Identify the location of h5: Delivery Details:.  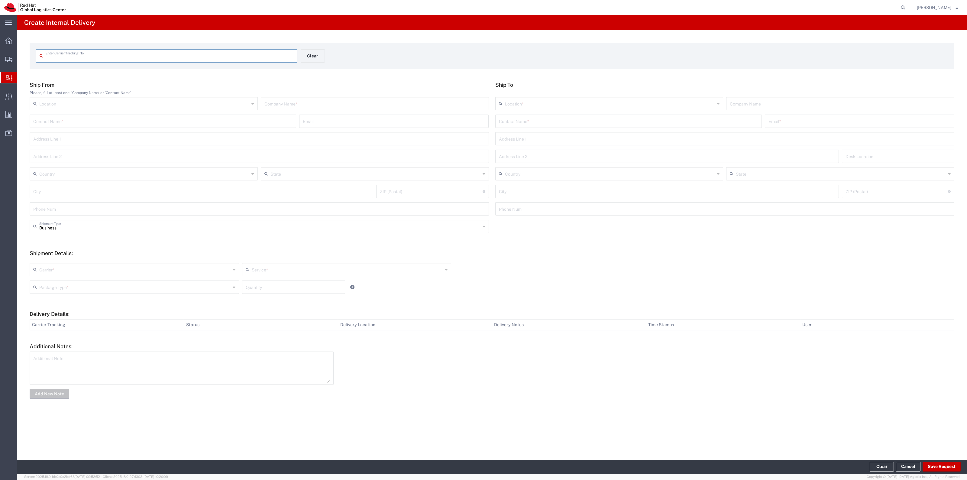
(492, 314).